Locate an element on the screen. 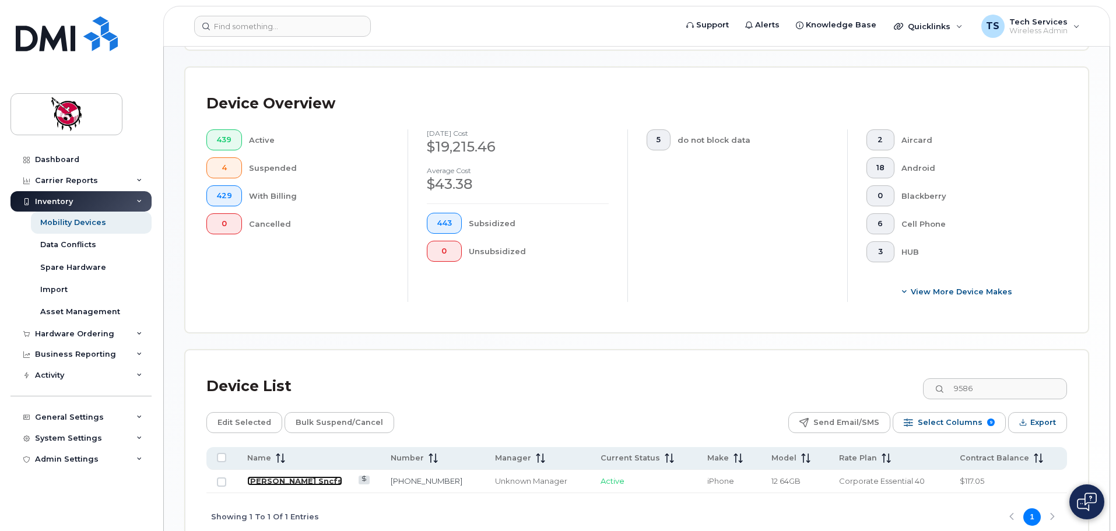 The height and width of the screenshot is (531, 1116). input: Search Device List ... is located at coordinates (994, 389).